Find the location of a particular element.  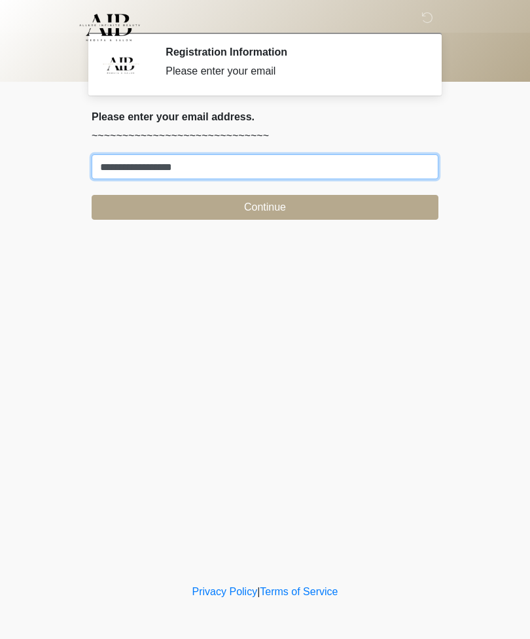

h2: Please enter your email address. is located at coordinates (265, 116).